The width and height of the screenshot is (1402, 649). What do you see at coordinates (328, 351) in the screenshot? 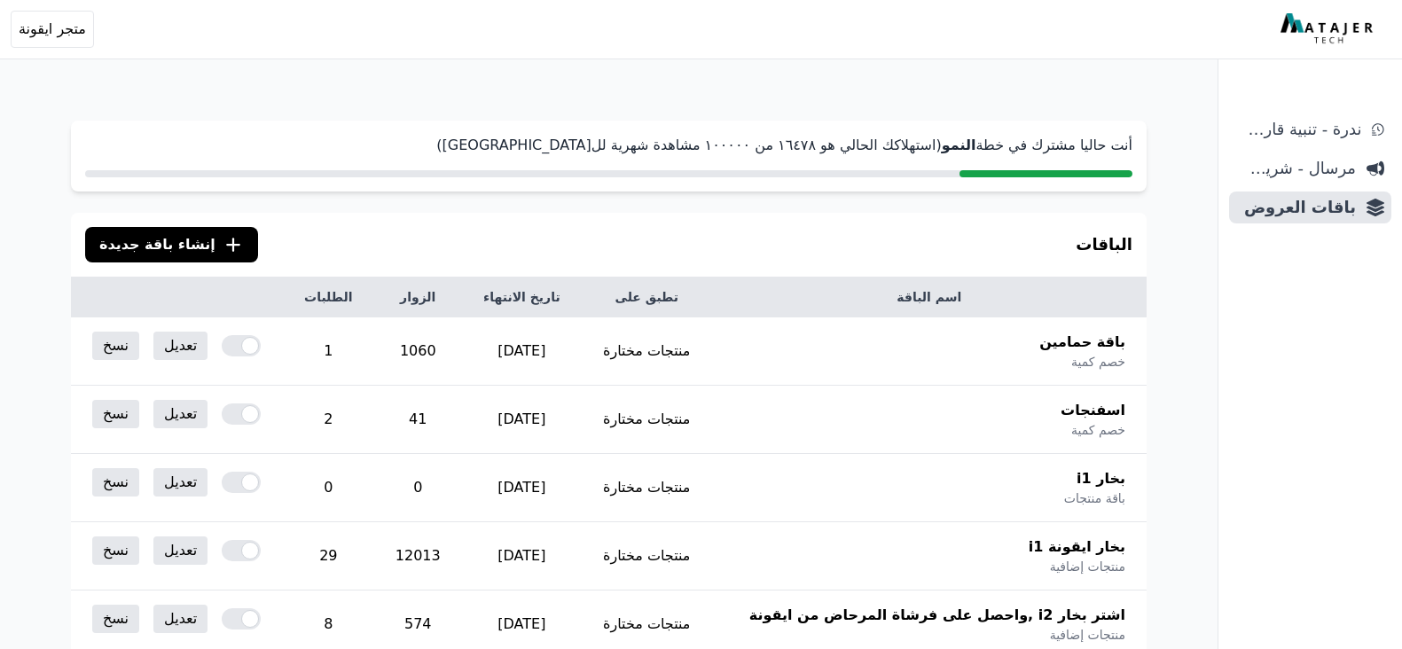
I see `td: 1` at bounding box center [328, 351].